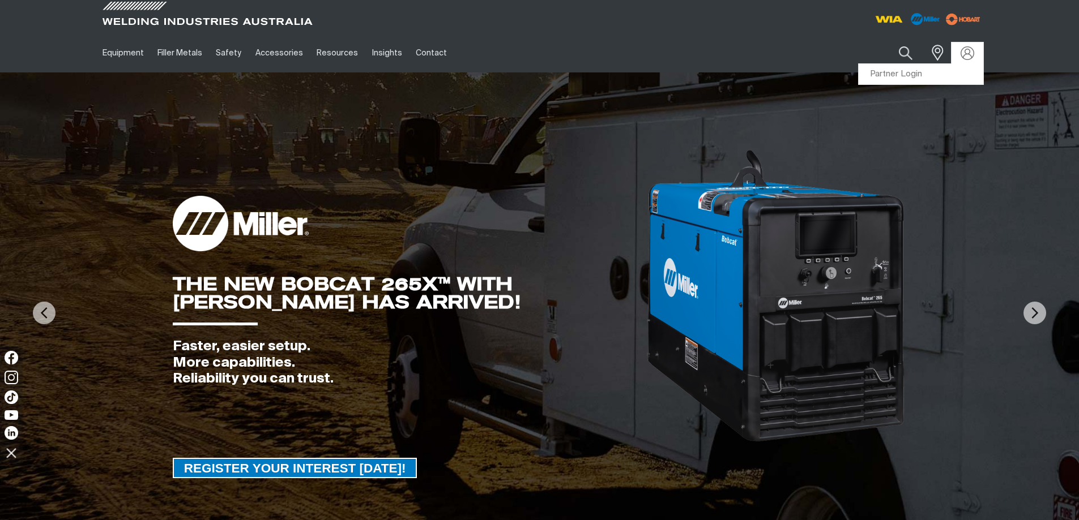  What do you see at coordinates (279, 53) in the screenshot?
I see `a: Accessories` at bounding box center [279, 53].